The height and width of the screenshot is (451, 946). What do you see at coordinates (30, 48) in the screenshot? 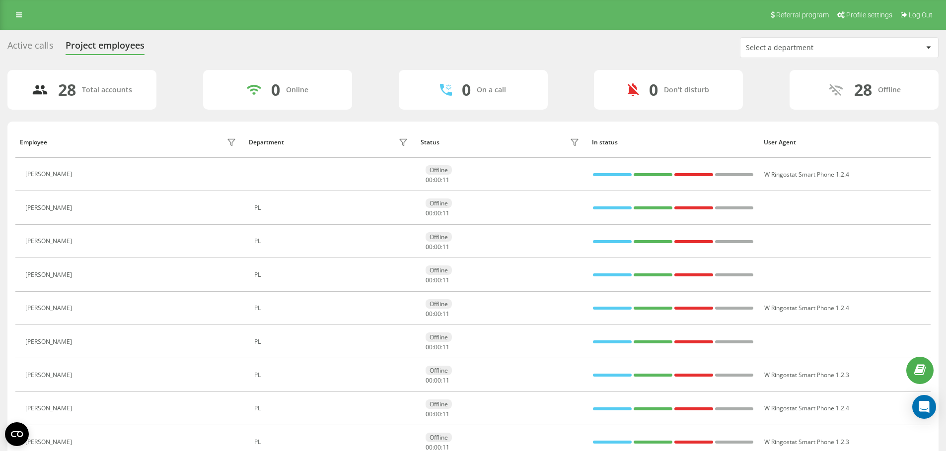
I see `div: Active calls` at bounding box center [30, 48].